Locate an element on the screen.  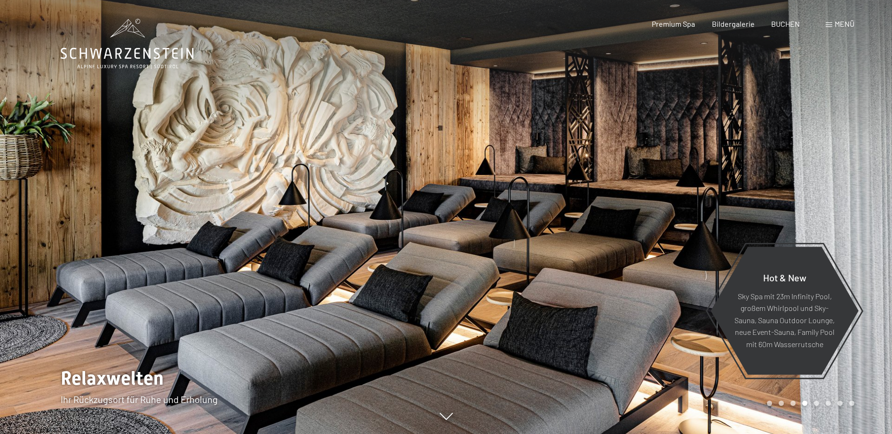
p: Sky Spa mit 23m Infinity Pool, großem Whirlpool und Sky-Sauna, Sauna Outdoor Lounge, neue Event-S... is located at coordinates (784, 320).